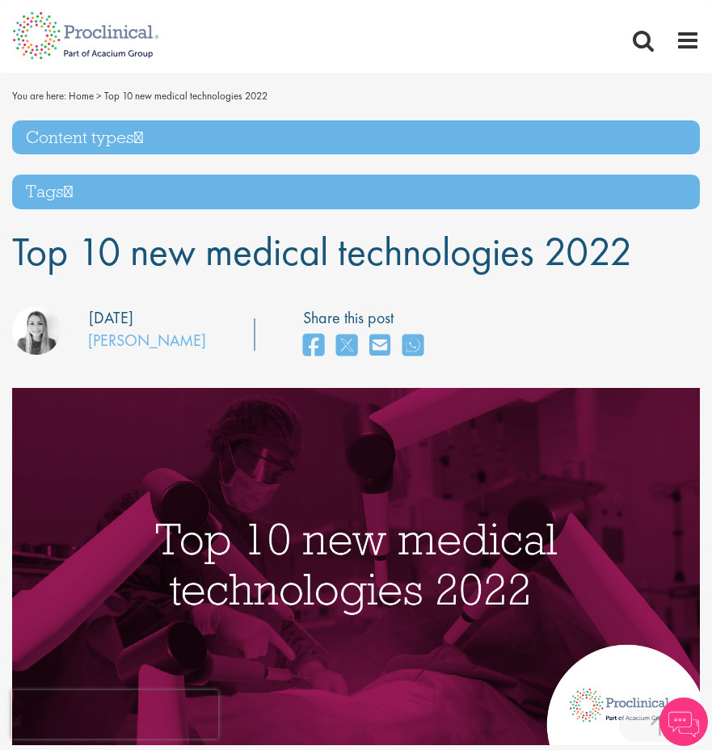  Describe the element at coordinates (413, 346) in the screenshot. I see `a: share on whats app` at that location.